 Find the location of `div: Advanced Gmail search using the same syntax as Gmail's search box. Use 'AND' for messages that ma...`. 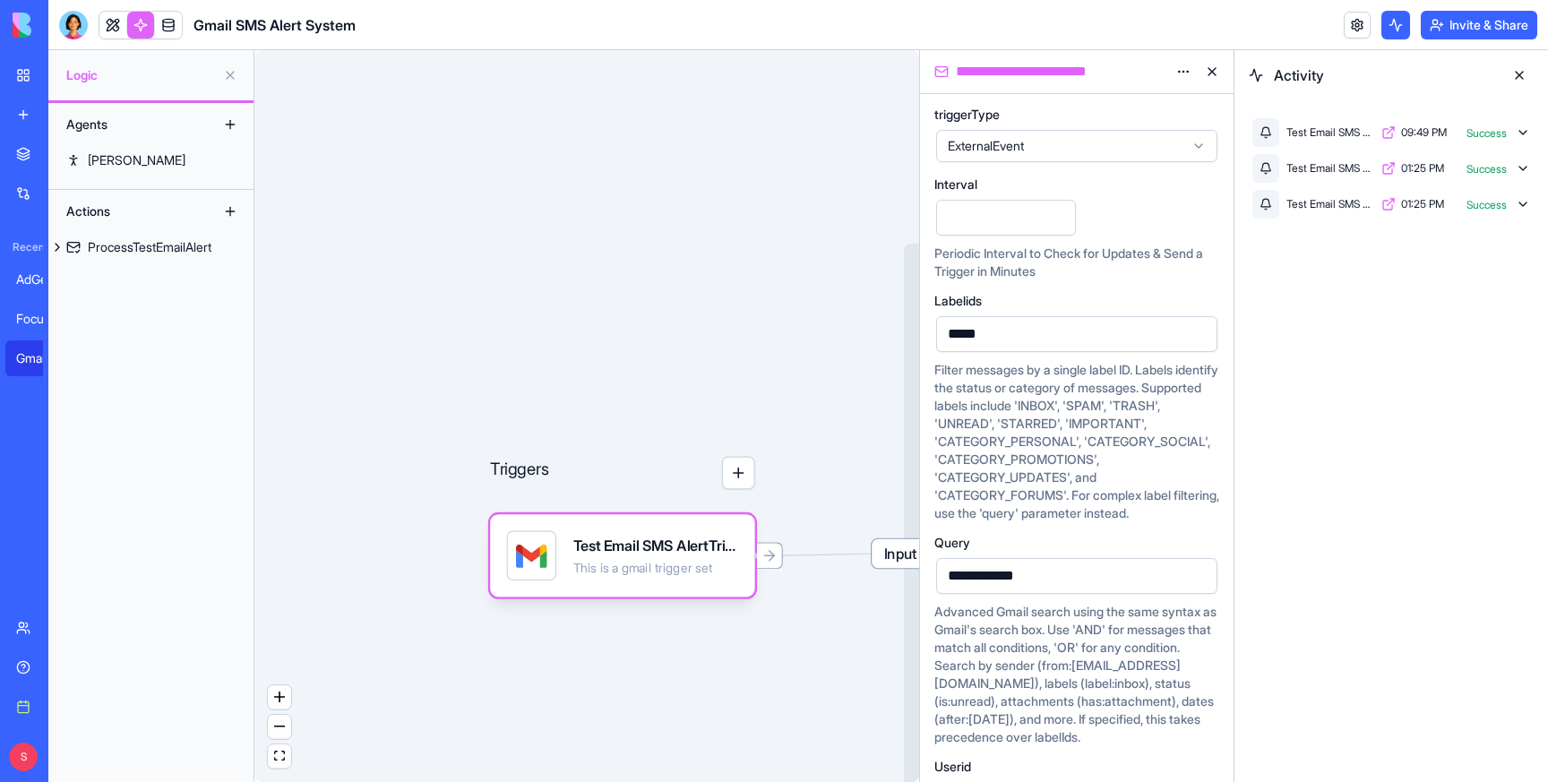

div: Advanced Gmail search using the same syntax as Gmail's search box. Use 'AND' for messages that ma... is located at coordinates (1077, 675).